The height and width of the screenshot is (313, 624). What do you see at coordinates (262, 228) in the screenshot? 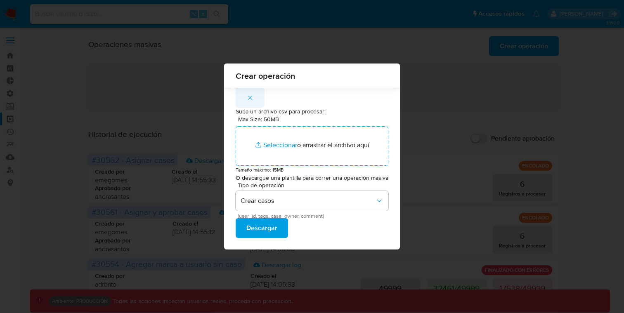
I see `button: Descargar` at bounding box center [262, 228].